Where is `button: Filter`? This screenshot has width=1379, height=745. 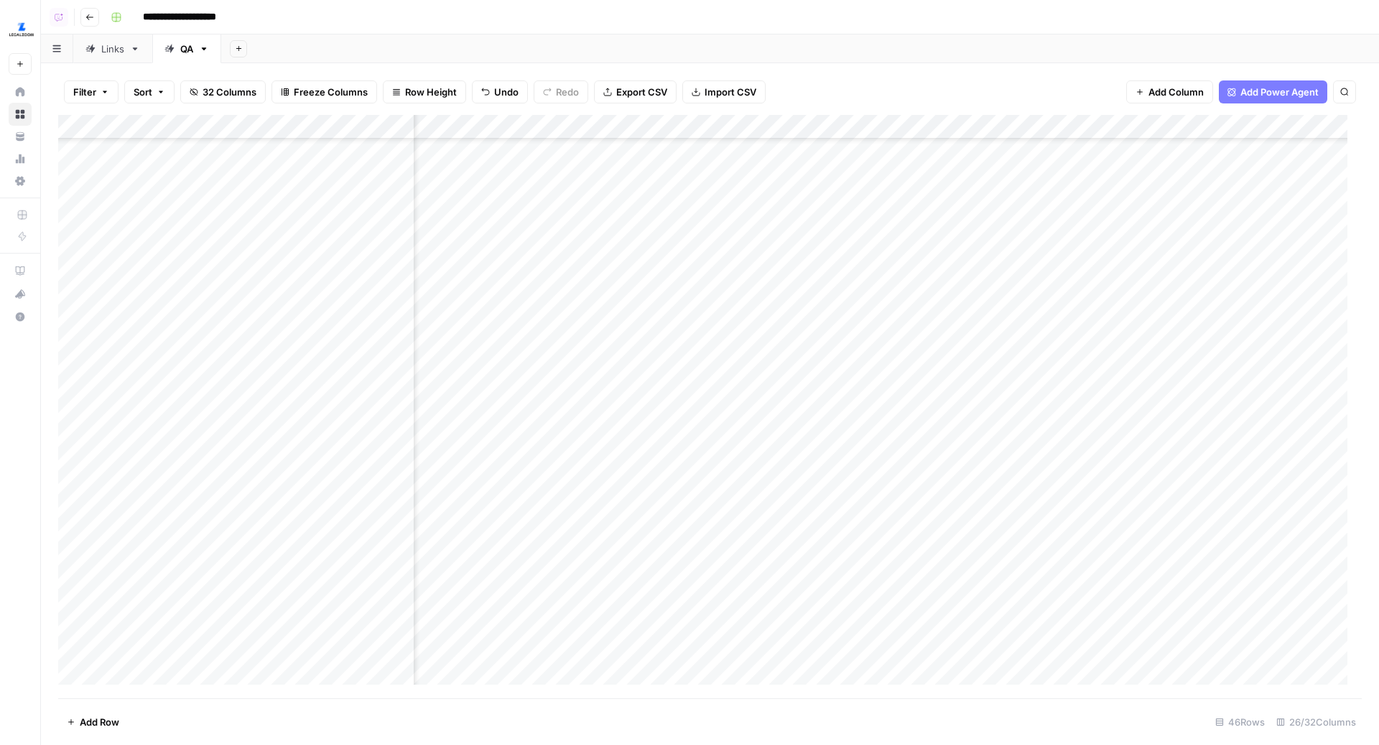
button: Filter is located at coordinates (91, 92).